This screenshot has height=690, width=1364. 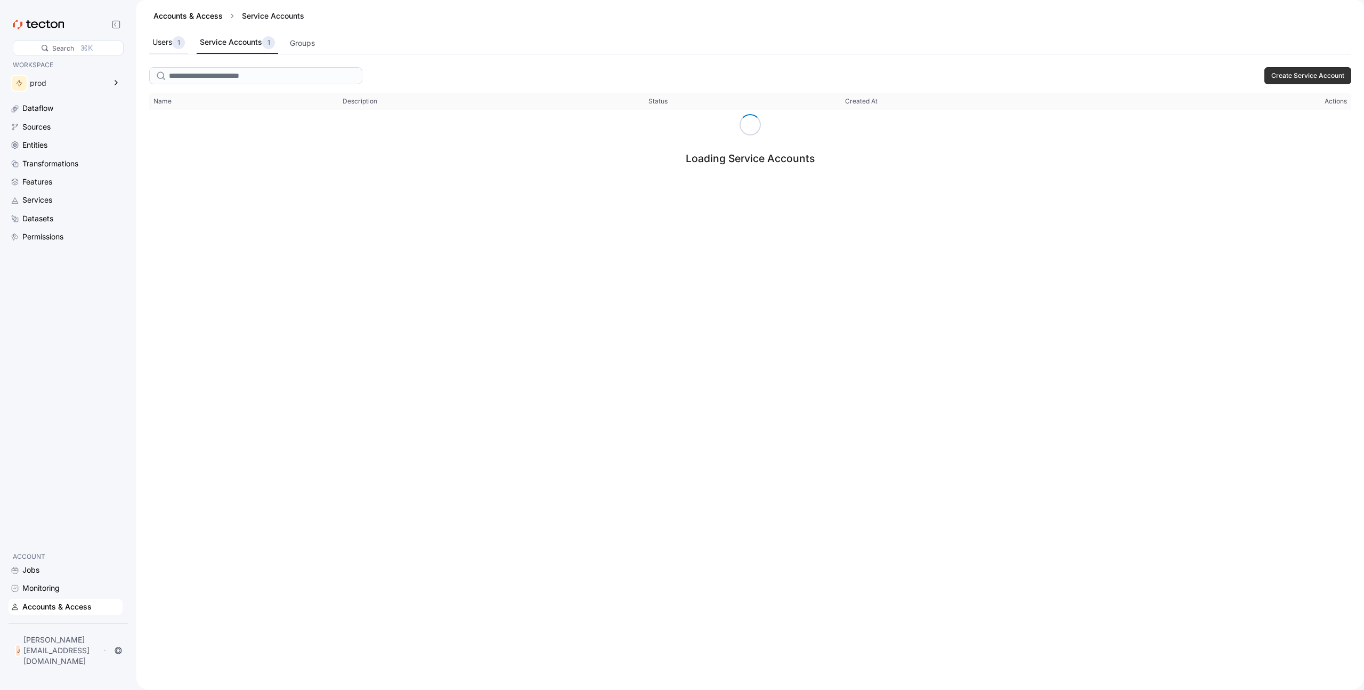 What do you see at coordinates (66, 556) in the screenshot?
I see `p: ACCOUNT` at bounding box center [66, 556].